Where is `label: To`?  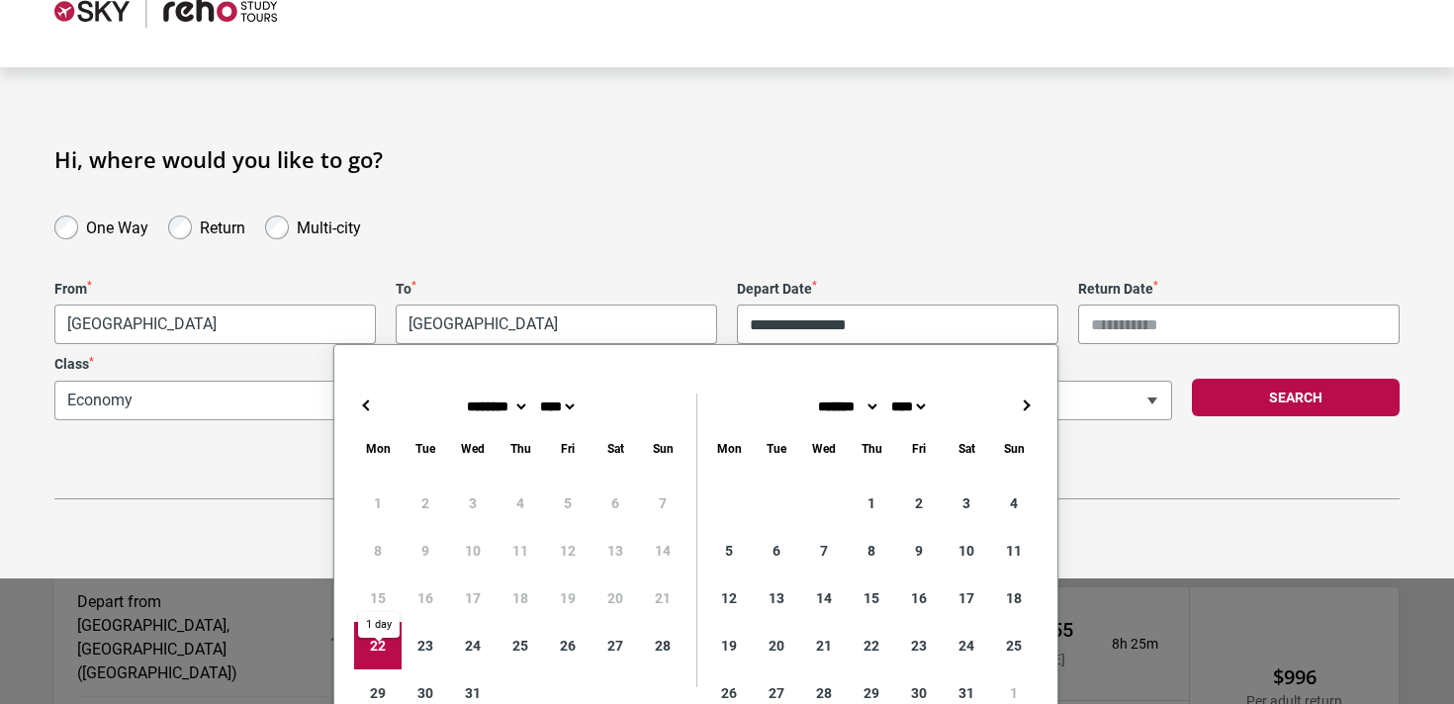
label: To is located at coordinates (556, 289).